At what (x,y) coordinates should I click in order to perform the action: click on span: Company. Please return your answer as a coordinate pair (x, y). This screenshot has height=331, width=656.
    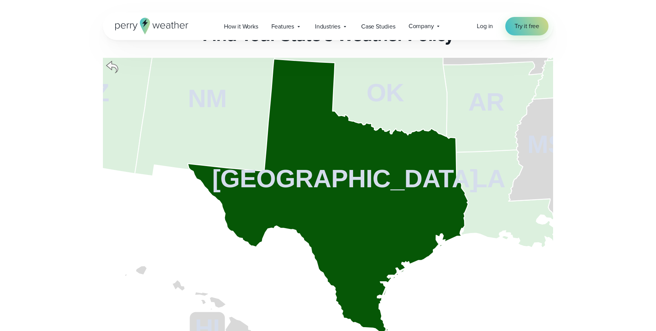
    Looking at the image, I should click on (421, 26).